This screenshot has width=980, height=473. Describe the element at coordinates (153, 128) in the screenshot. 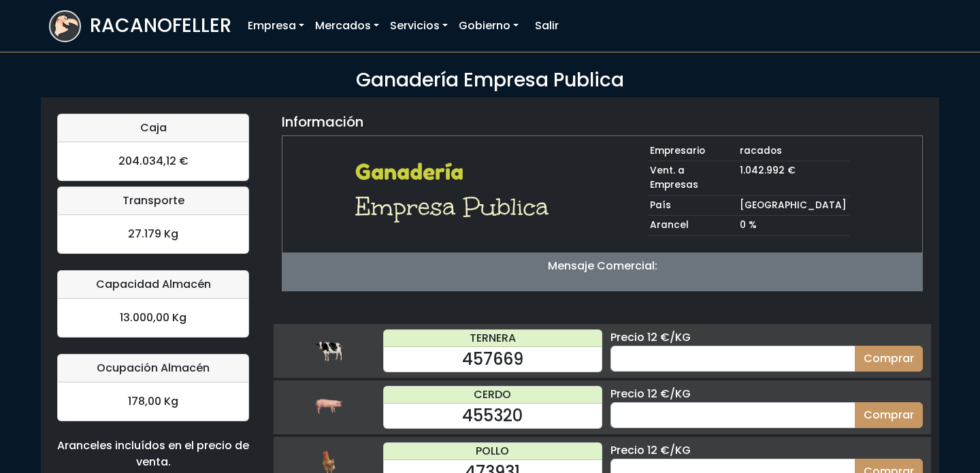

I see `div: Caja` at that location.